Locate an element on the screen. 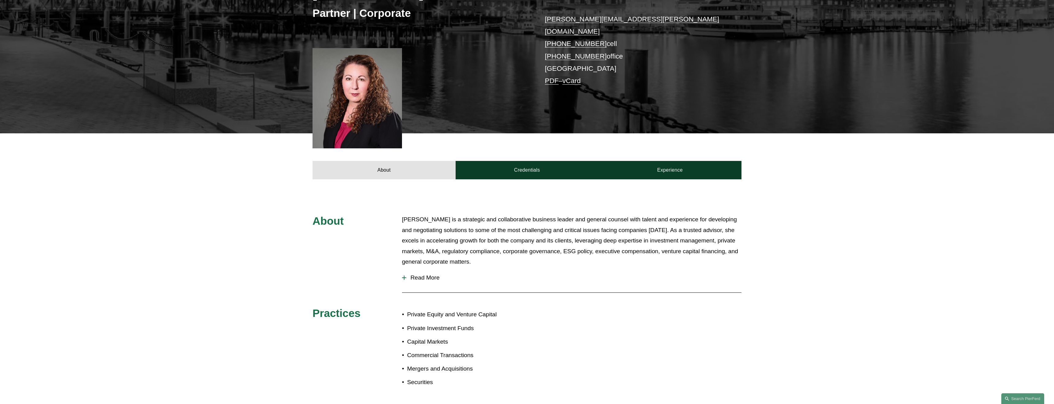 The height and width of the screenshot is (404, 1054). p: Securities is located at coordinates (467, 382).